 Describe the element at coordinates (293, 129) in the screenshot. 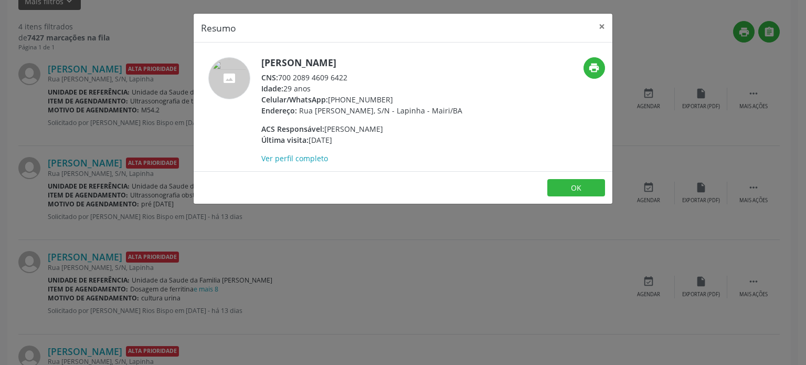

I see `span: ACS Responsável:` at that location.